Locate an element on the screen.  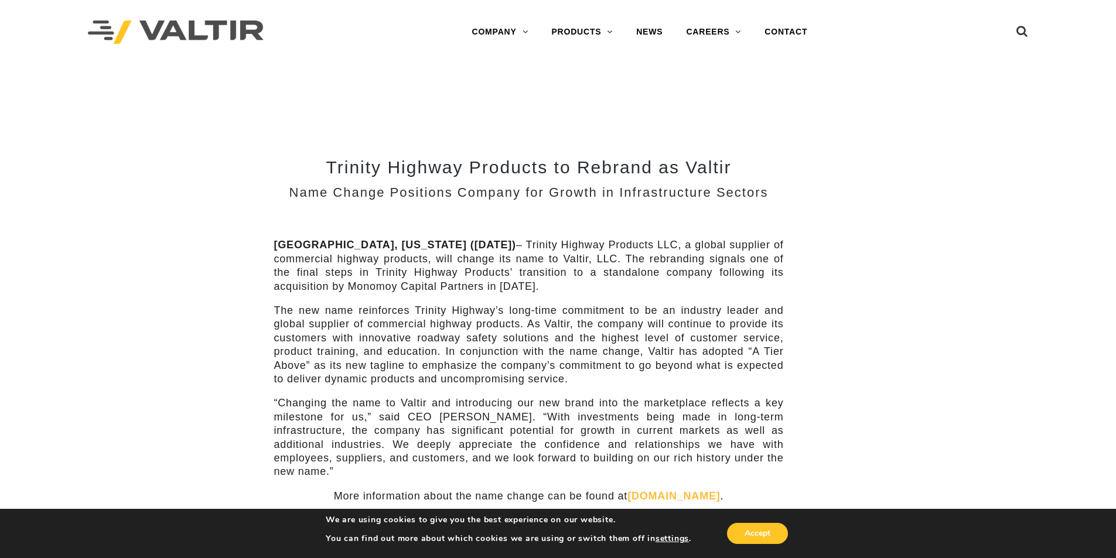
a: CONTACT is located at coordinates (785, 32).